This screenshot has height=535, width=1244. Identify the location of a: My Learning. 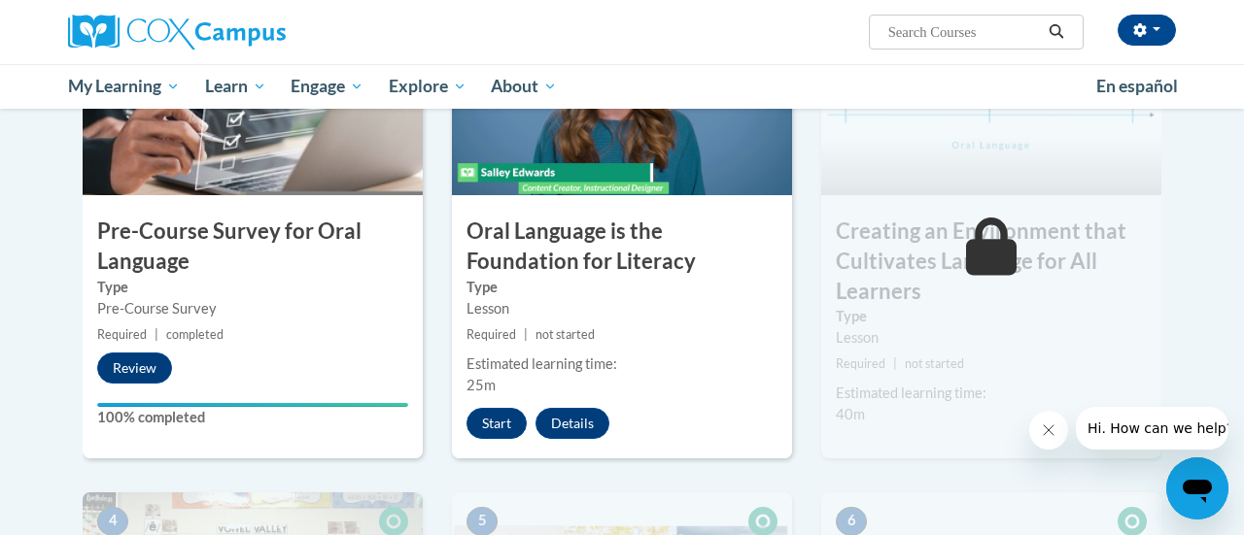
(123, 86).